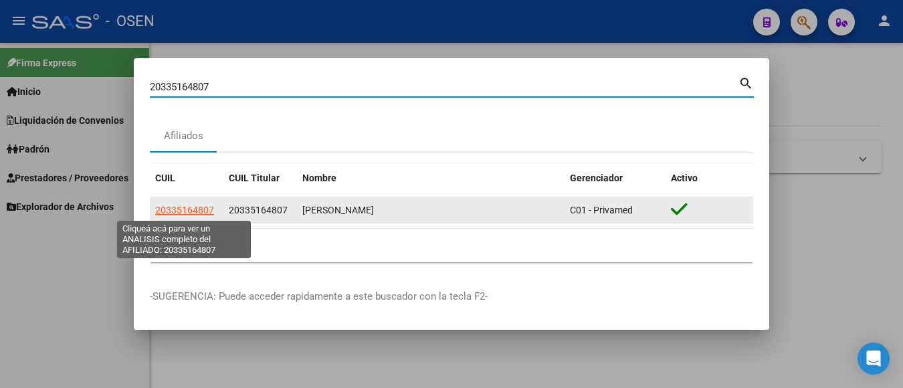 The width and height of the screenshot is (903, 388). What do you see at coordinates (260, 178) in the screenshot?
I see `datatable-header-cell: CUIL Titular` at bounding box center [260, 178].